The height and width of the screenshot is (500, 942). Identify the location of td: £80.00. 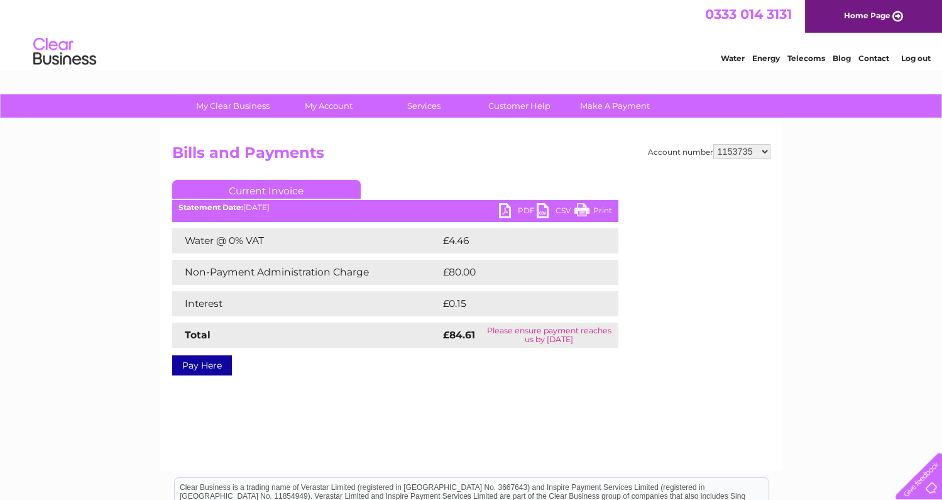
(517, 272).